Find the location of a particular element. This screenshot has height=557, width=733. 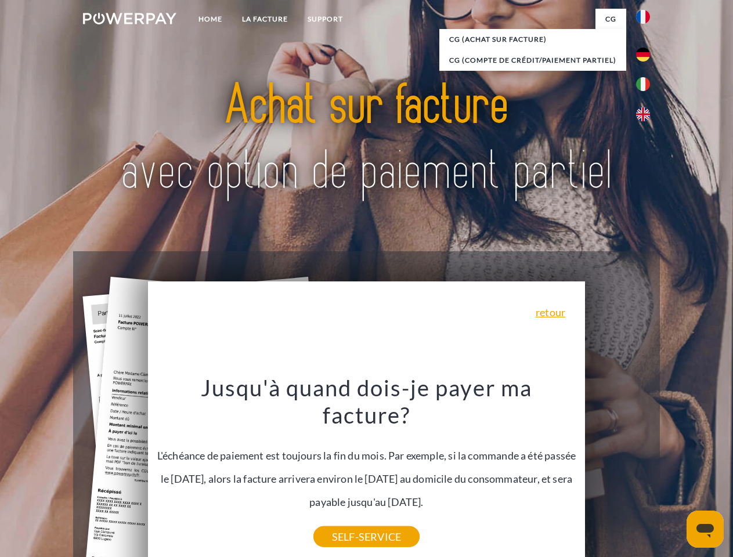

a: retour is located at coordinates (550, 312).